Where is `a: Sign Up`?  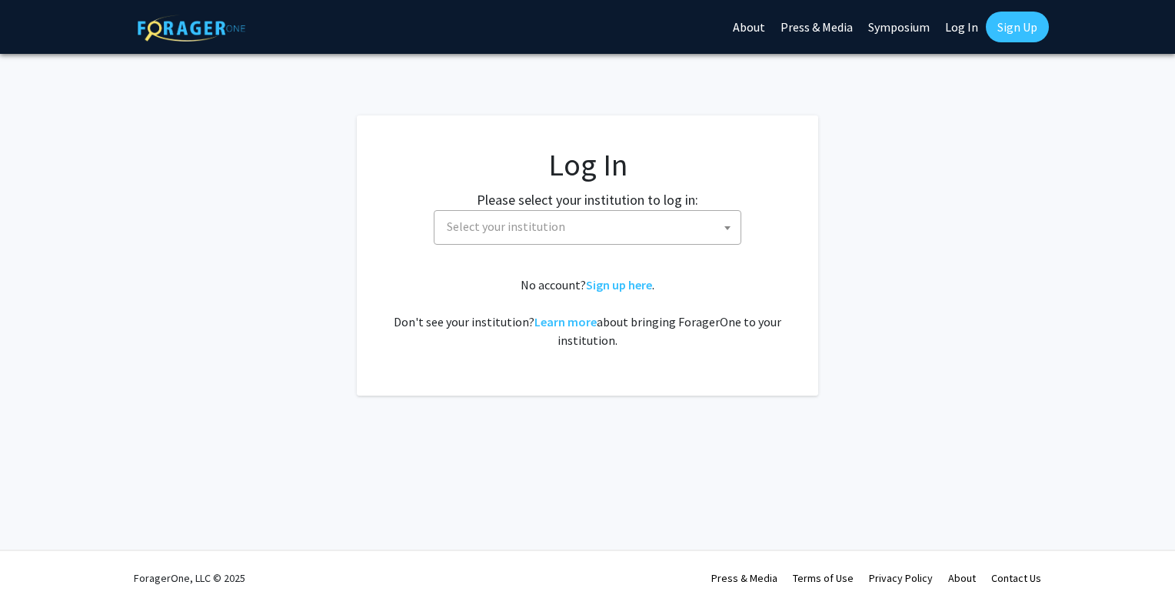 a: Sign Up is located at coordinates (1018, 27).